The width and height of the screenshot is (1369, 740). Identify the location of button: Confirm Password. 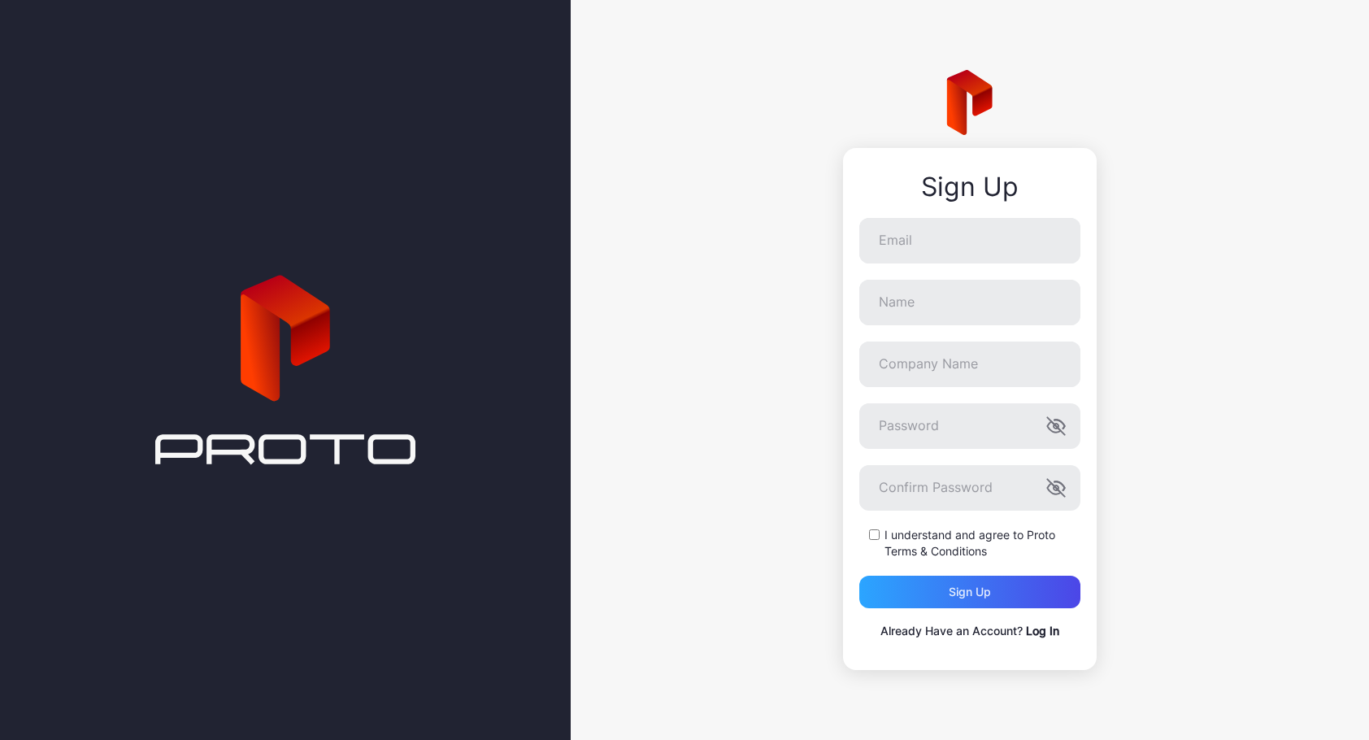
(1056, 488).